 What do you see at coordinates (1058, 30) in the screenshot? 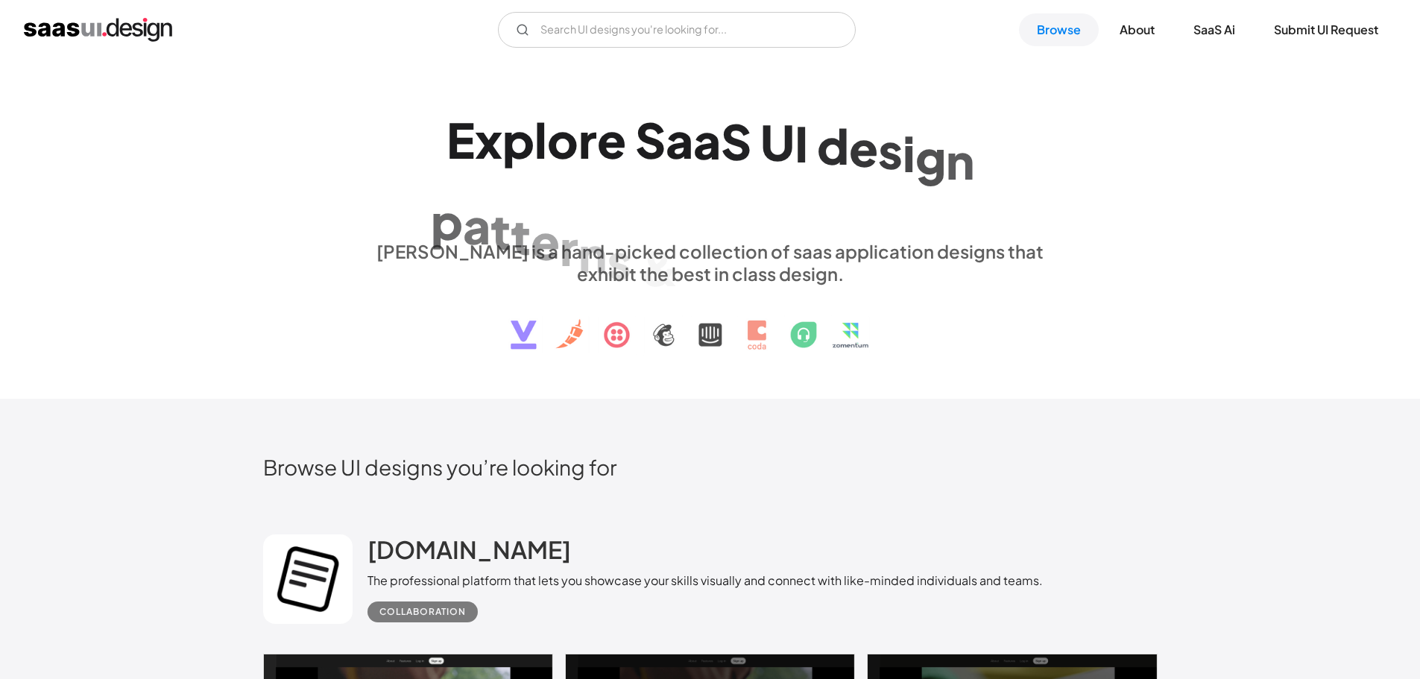
I see `a: Browse` at bounding box center [1058, 30].